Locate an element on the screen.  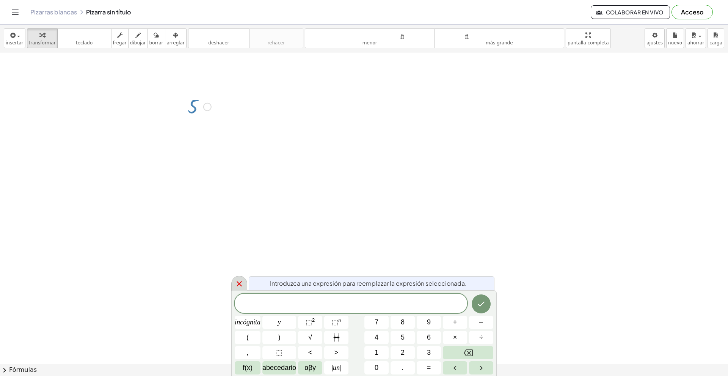
button: Igual is located at coordinates (429, 367).